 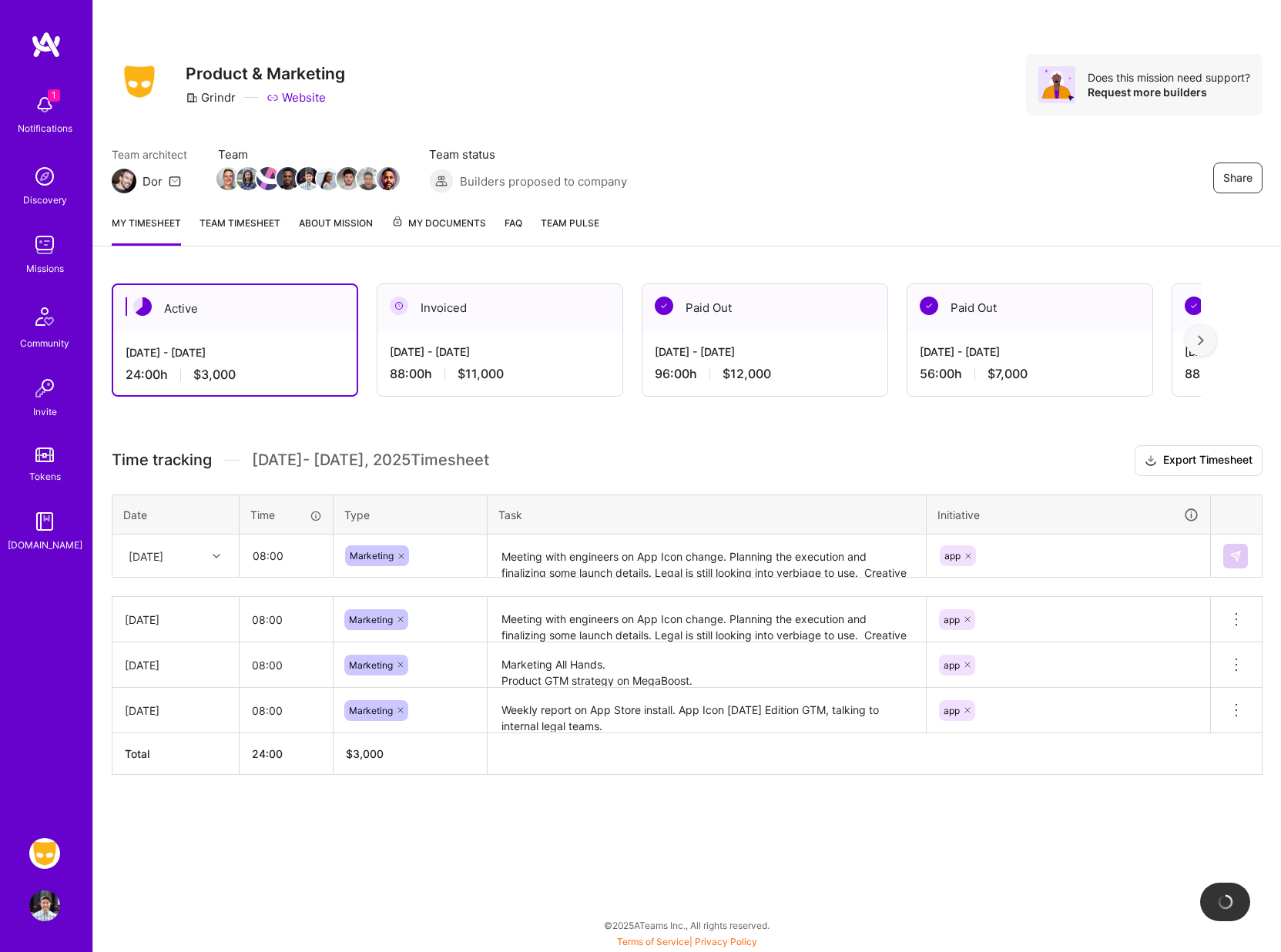 I want to click on a: Privacy Policy, so click(x=726, y=942).